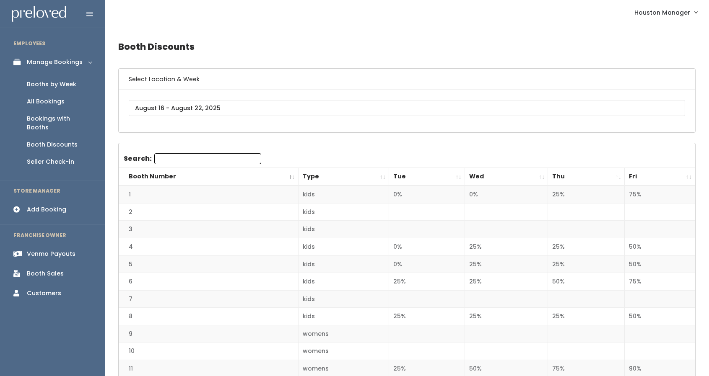  I want to click on td: 6, so click(208, 282).